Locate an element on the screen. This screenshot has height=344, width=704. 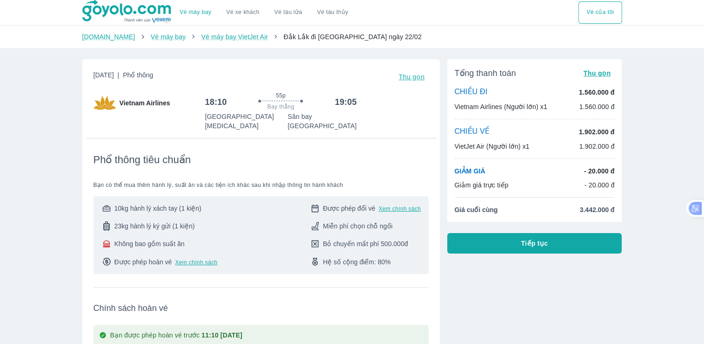
p: Vietnam Airlines (Người lớn) x1 is located at coordinates (501, 107).